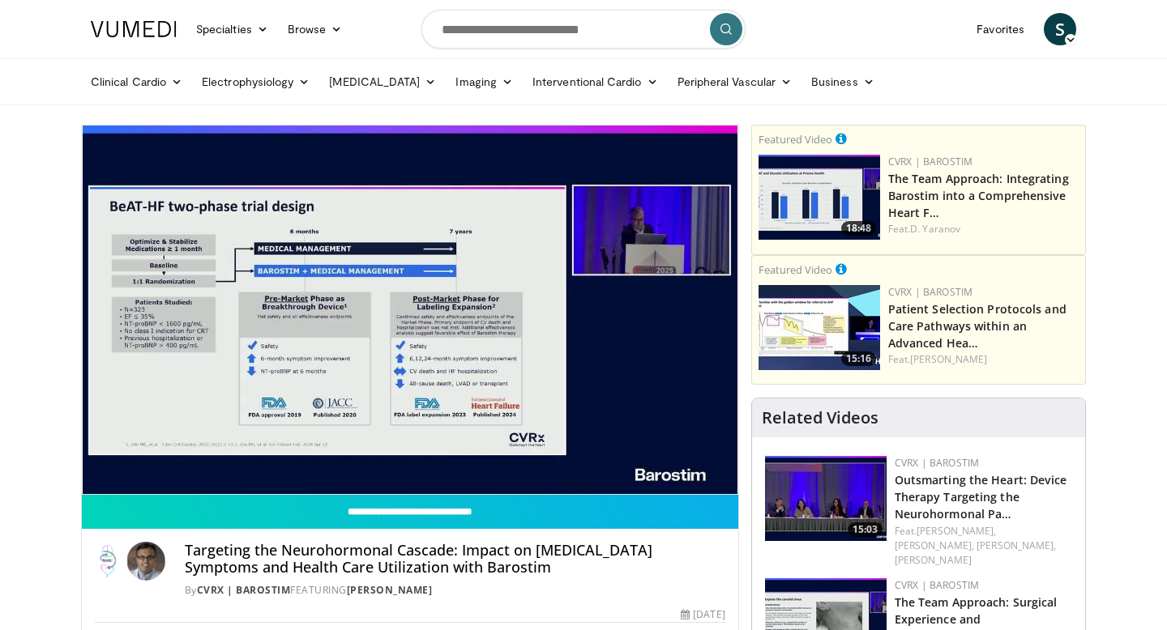 This screenshot has width=1167, height=630. I want to click on a: Browse, so click(315, 29).